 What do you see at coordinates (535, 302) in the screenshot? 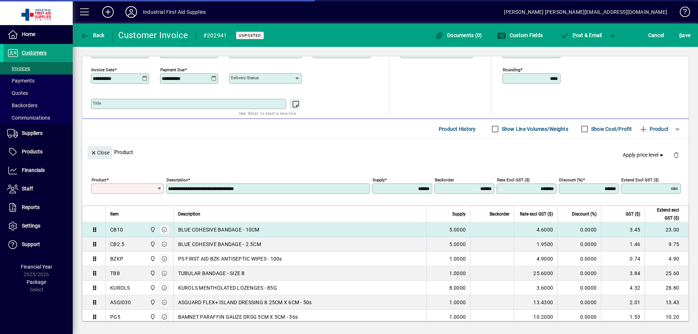
I see `div: 13.4300` at bounding box center [535, 302].